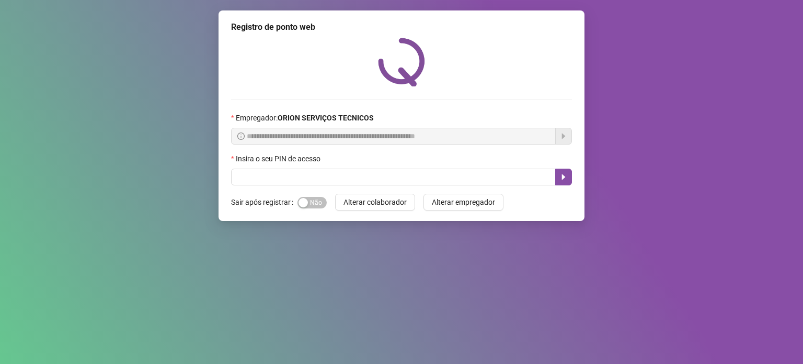 Image resolution: width=803 pixels, height=364 pixels. I want to click on div: Registro de ponto web, so click(402, 27).